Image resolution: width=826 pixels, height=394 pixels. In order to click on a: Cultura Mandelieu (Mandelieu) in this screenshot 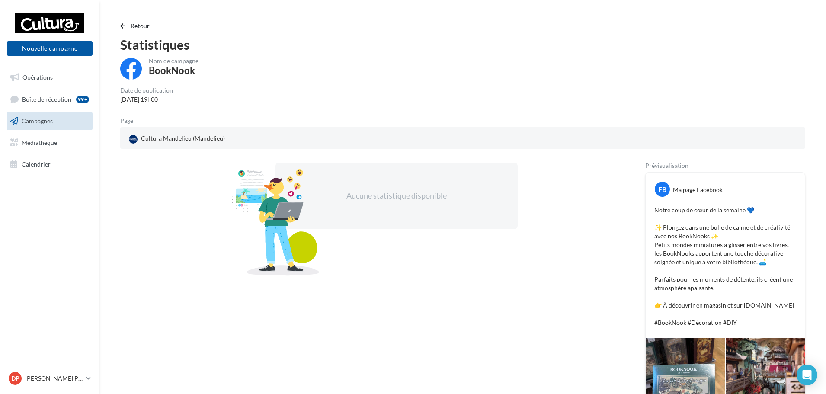, I will do `click(239, 139)`.